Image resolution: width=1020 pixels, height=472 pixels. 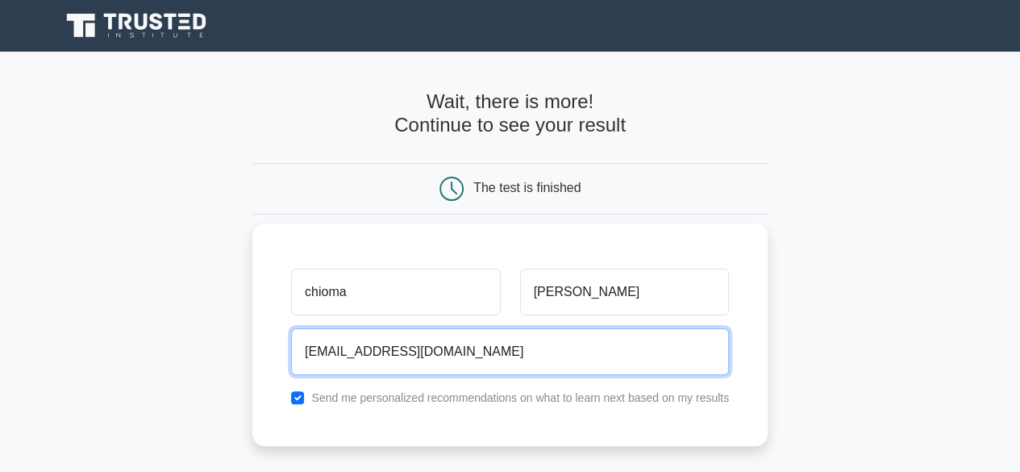 I want to click on label: Send me personalized recommendations on what to learn next based on my results, so click(x=520, y=398).